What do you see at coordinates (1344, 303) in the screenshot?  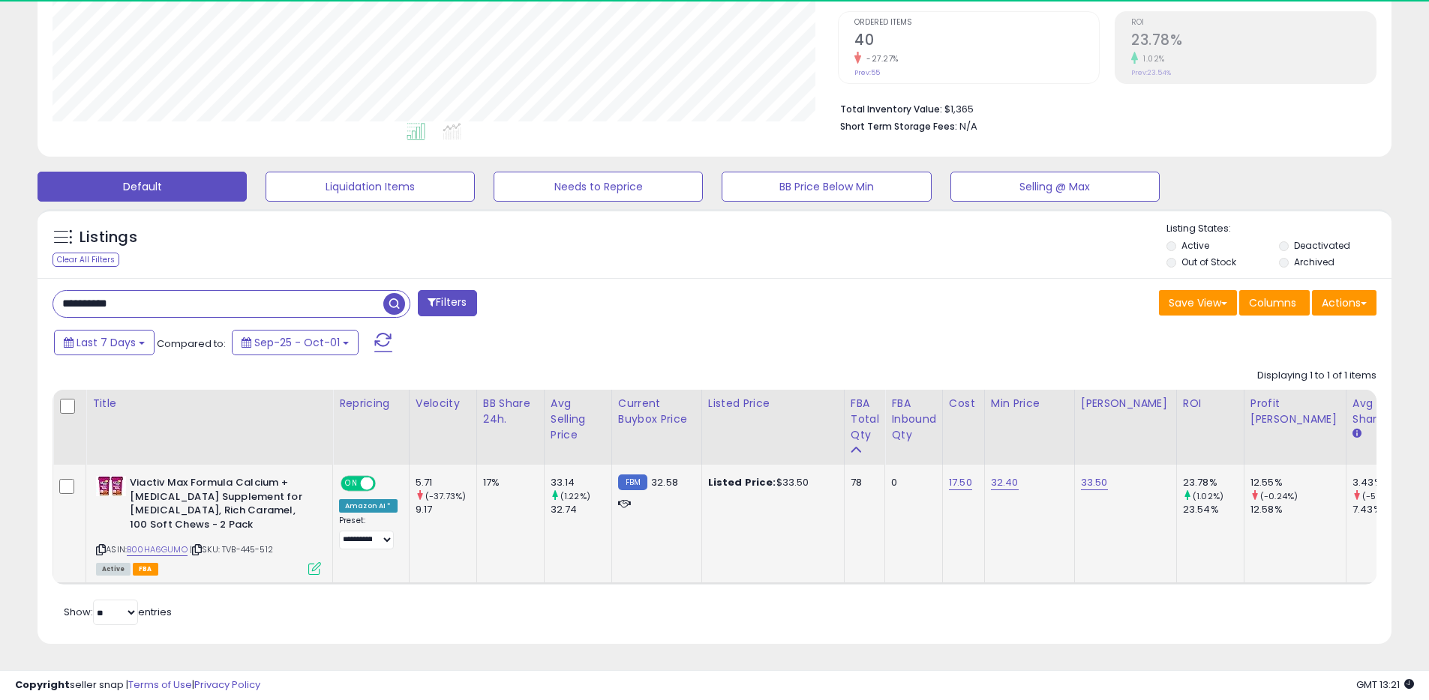 I see `button: Actions` at bounding box center [1344, 303].